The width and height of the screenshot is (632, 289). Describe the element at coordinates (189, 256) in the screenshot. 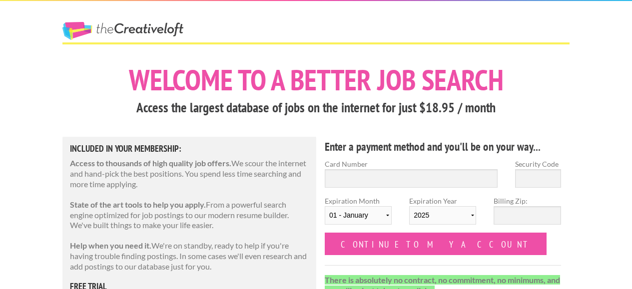

I see `p: We're on standby, ready to help if you're having trouble finding postings. In some cases we'll ev...` at that location.